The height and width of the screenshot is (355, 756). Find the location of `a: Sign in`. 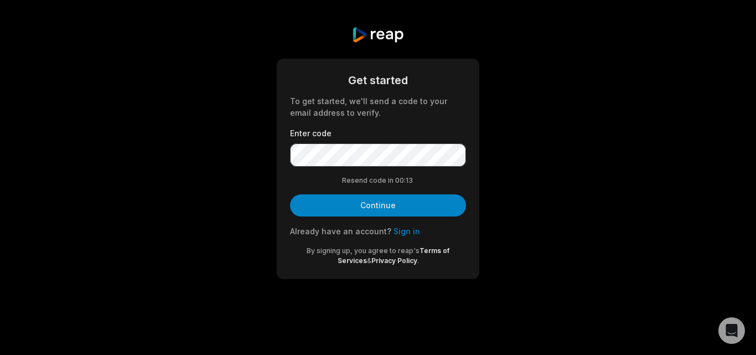

a: Sign in is located at coordinates (407, 231).